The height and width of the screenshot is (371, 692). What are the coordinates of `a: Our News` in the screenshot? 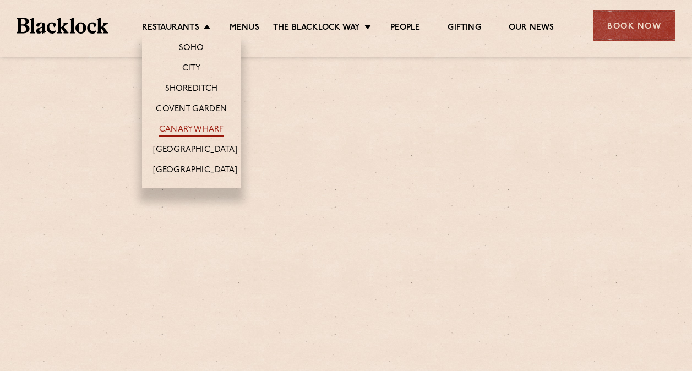 It's located at (531, 29).